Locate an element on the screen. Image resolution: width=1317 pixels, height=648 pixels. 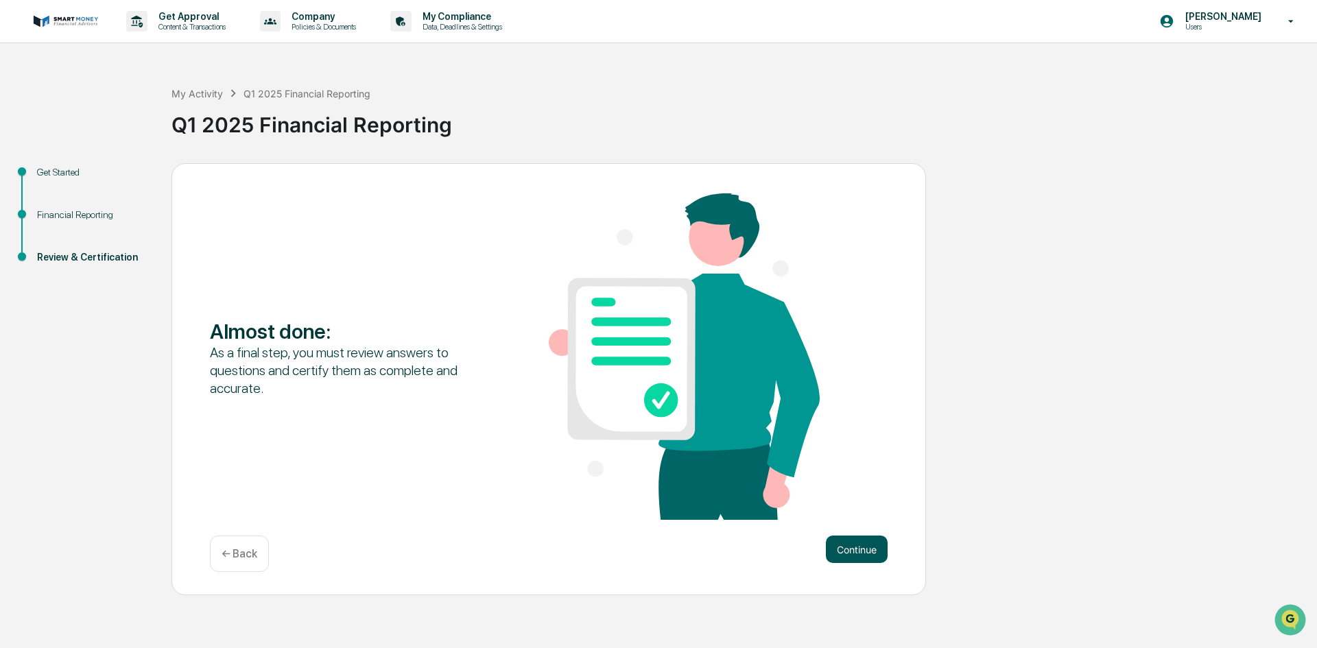
p: Company is located at coordinates (322, 16).